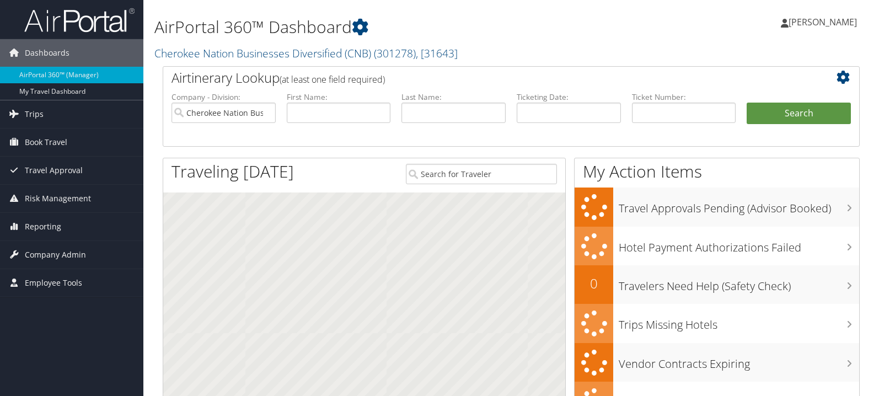  I want to click on h2: 0, so click(594, 284).